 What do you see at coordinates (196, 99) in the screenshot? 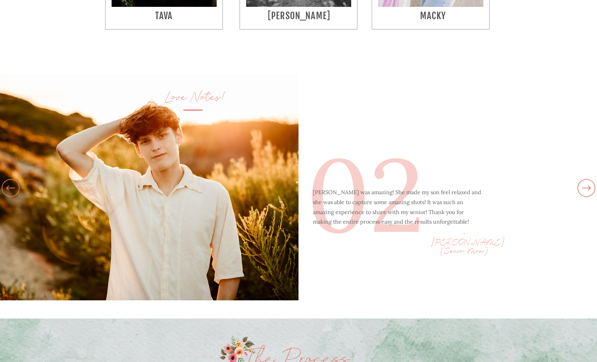
I see `h2: Love Notes!` at bounding box center [196, 99].